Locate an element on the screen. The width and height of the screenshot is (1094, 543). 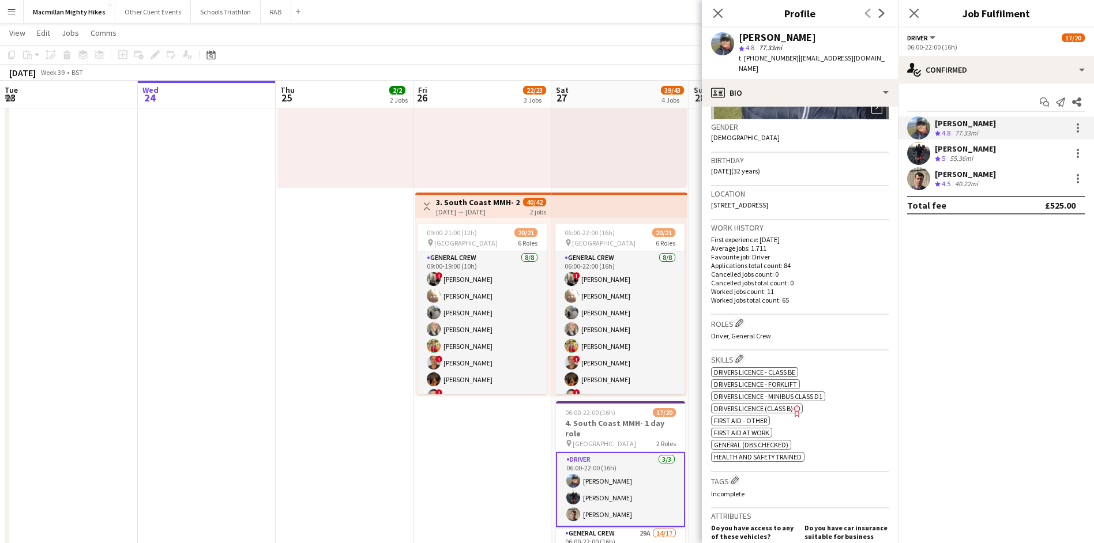
h3: Tags is located at coordinates (800, 480).